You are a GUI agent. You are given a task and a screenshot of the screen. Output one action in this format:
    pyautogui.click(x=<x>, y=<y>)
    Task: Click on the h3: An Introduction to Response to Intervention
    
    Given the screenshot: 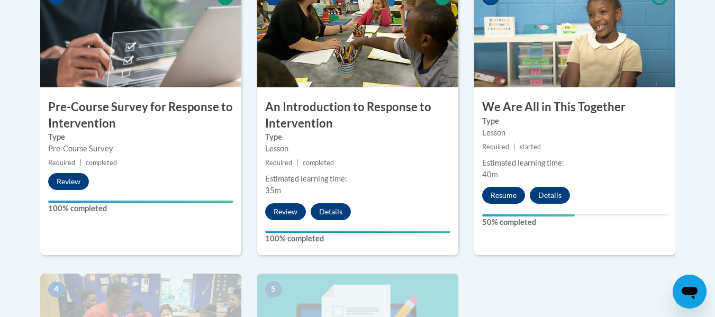 What is the action you would take?
    pyautogui.click(x=358, y=115)
    